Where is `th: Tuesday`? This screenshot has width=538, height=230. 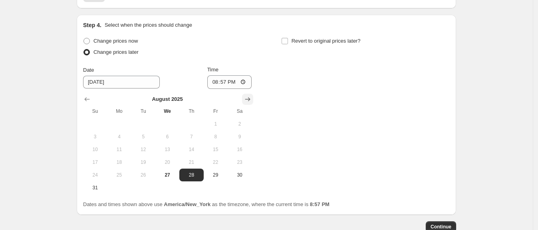 th: Tuesday is located at coordinates (143, 111).